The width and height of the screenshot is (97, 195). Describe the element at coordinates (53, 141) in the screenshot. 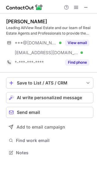

I see `span: Find work email` at that location.